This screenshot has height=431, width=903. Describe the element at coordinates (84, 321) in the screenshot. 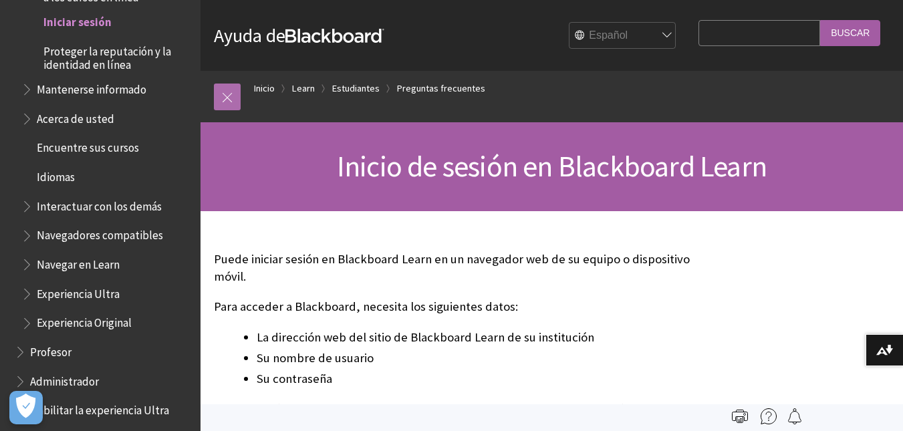

I see `span: Experiencia Original` at that location.